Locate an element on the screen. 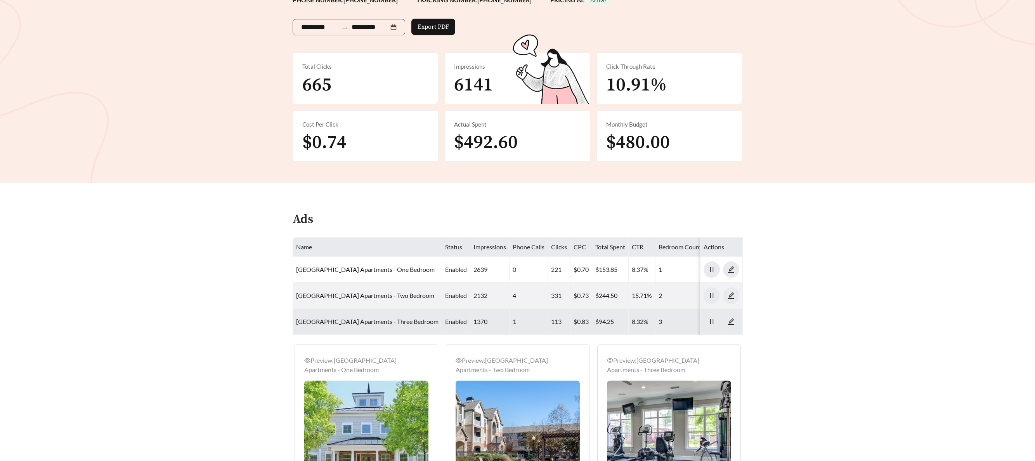  th: Actions is located at coordinates (721, 247).